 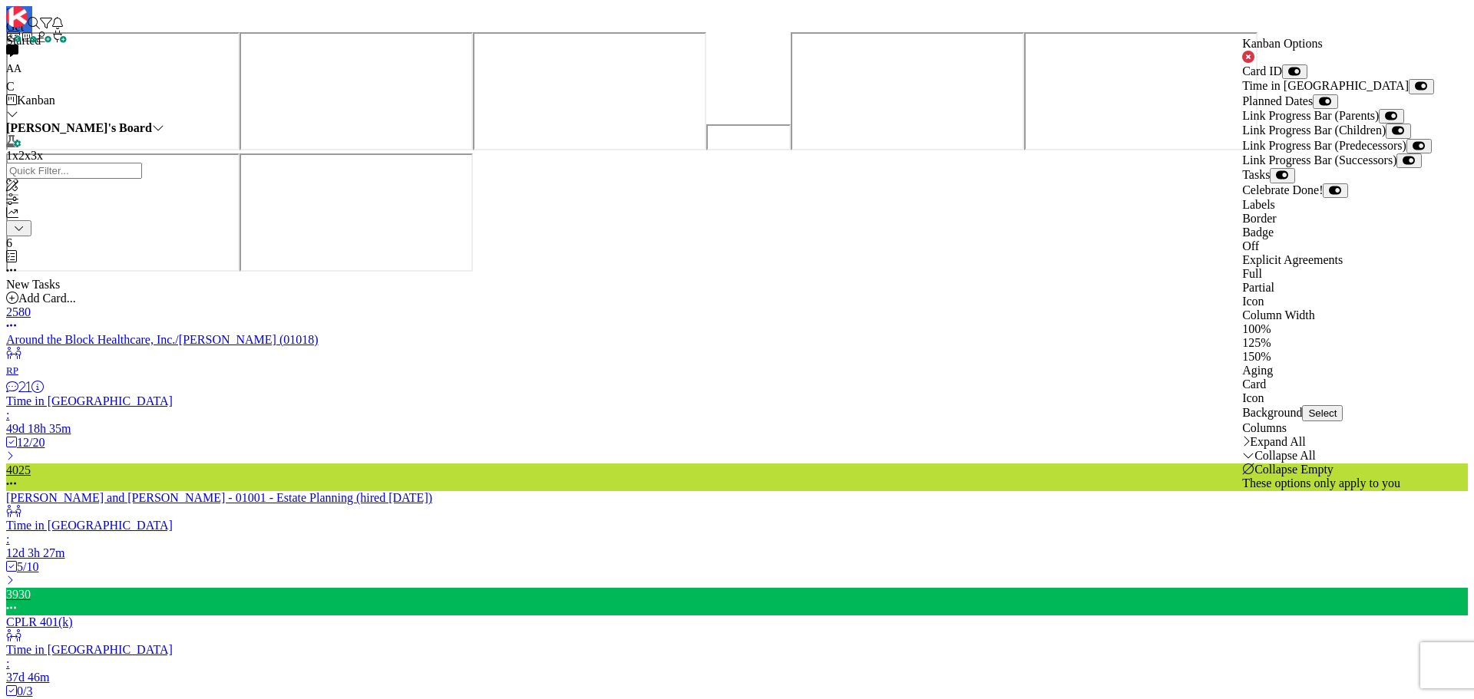 I want to click on span: Add Card..., so click(x=47, y=298).